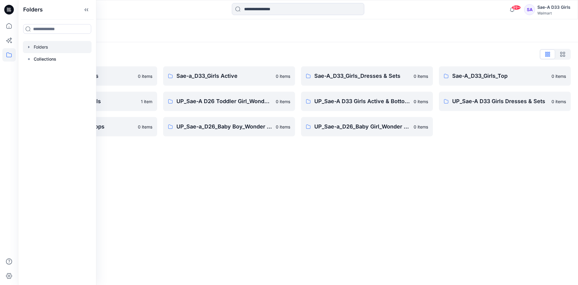  Describe the element at coordinates (229, 76) in the screenshot. I see `a: Sae-a_D33_Girls Active0 items` at that location.